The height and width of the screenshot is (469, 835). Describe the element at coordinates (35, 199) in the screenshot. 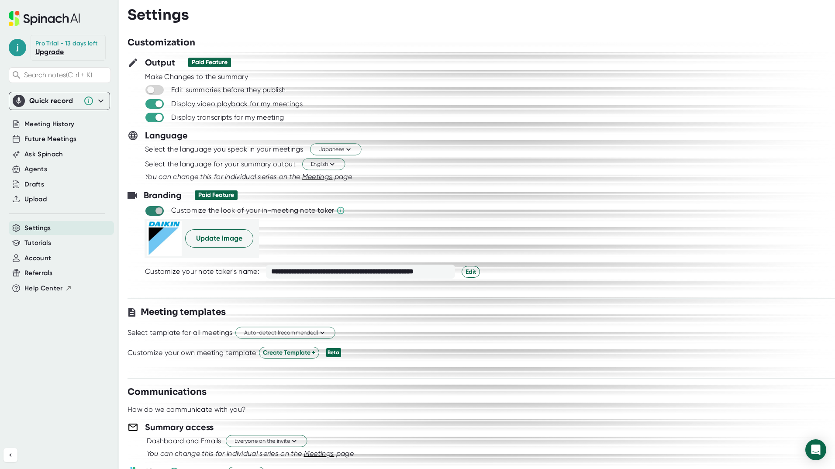

I see `button: Upload` at that location.